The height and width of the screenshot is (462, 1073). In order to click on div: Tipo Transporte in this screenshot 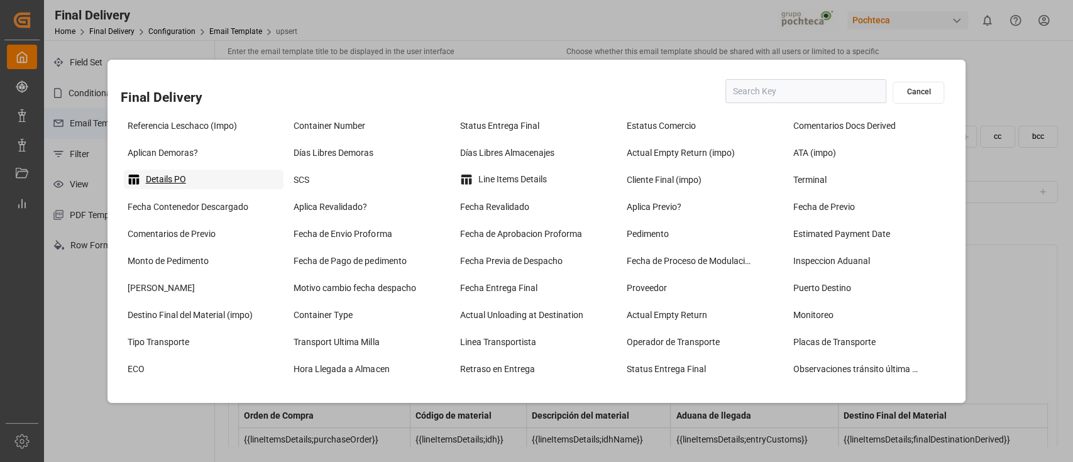, I will do `click(190, 342)`.